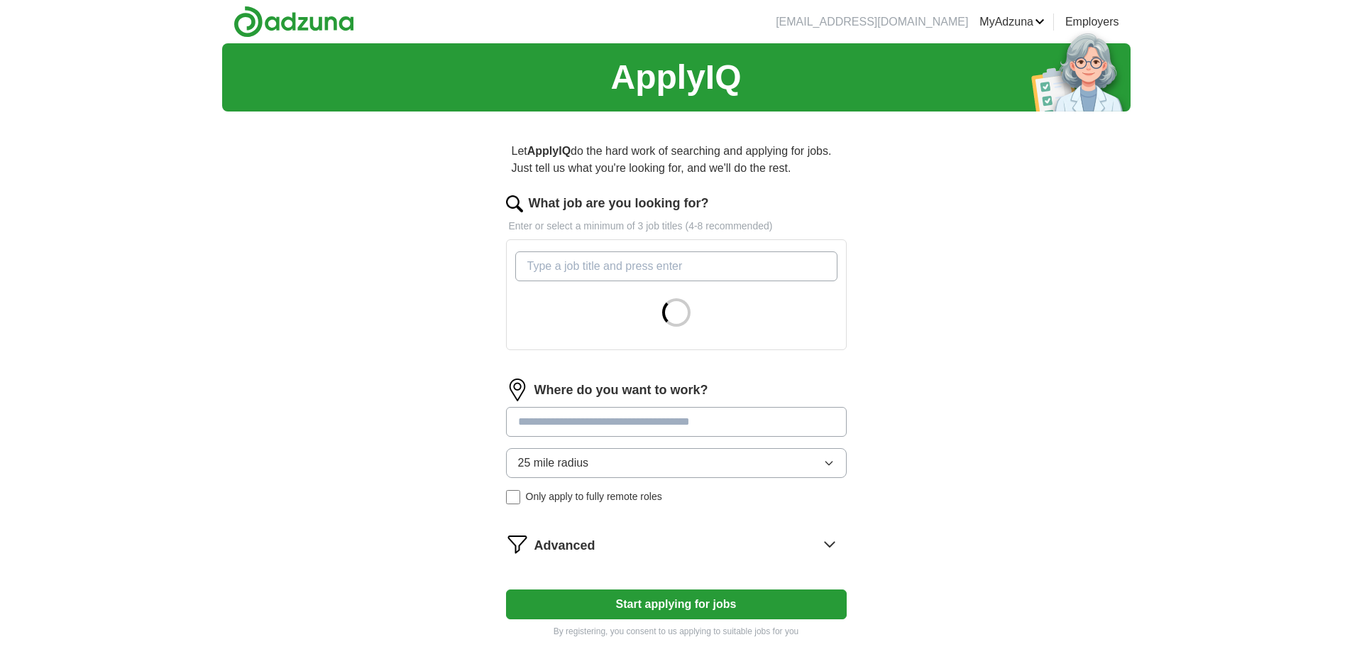 This screenshot has height=647, width=1352. Describe the element at coordinates (513, 497) in the screenshot. I see `input: Only apply to fully remote roles` at that location.